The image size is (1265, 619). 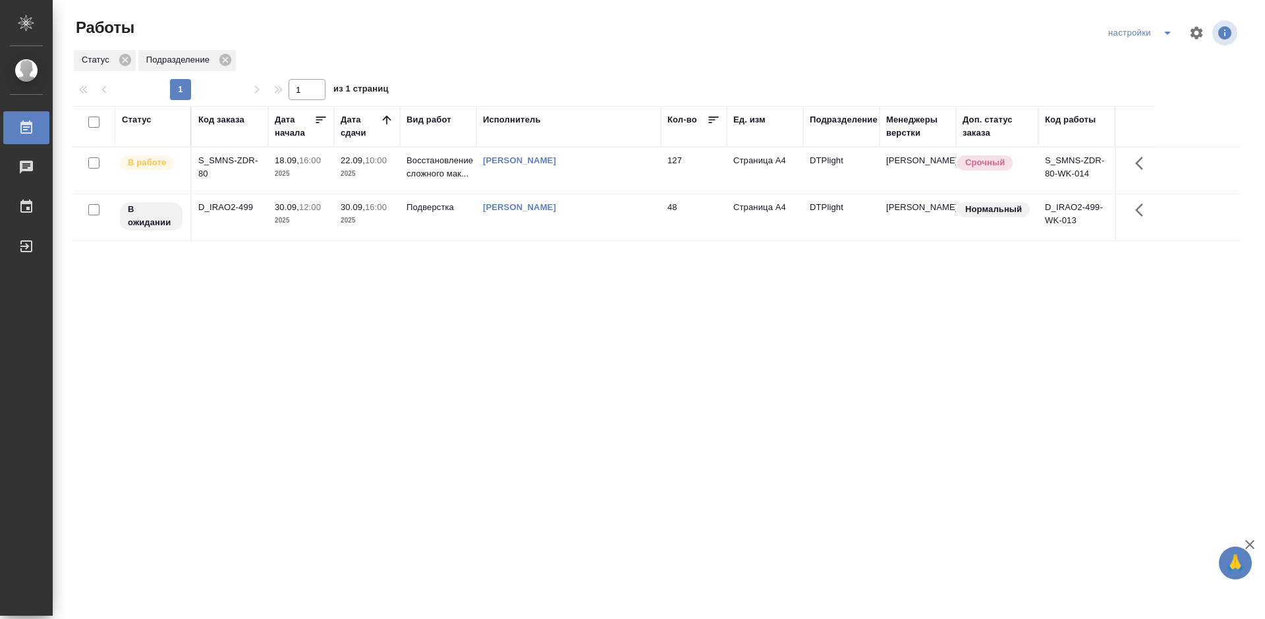 What do you see at coordinates (180, 60) in the screenshot?
I see `p: Подразделение` at bounding box center [180, 60].